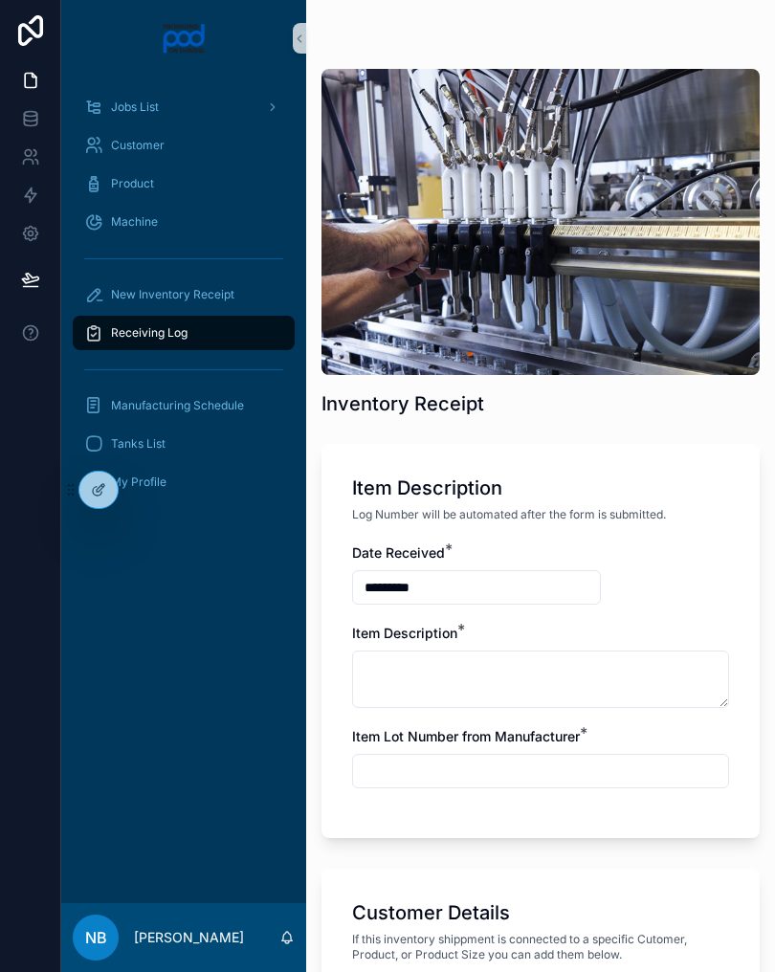 The width and height of the screenshot is (775, 972). What do you see at coordinates (138, 145) in the screenshot?
I see `span: Customer` at bounding box center [138, 145].